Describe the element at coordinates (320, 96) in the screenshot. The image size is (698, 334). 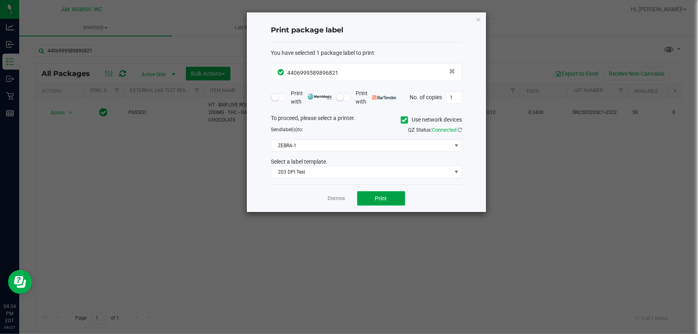
I see `img: mark_magic_cybra.png` at that location.